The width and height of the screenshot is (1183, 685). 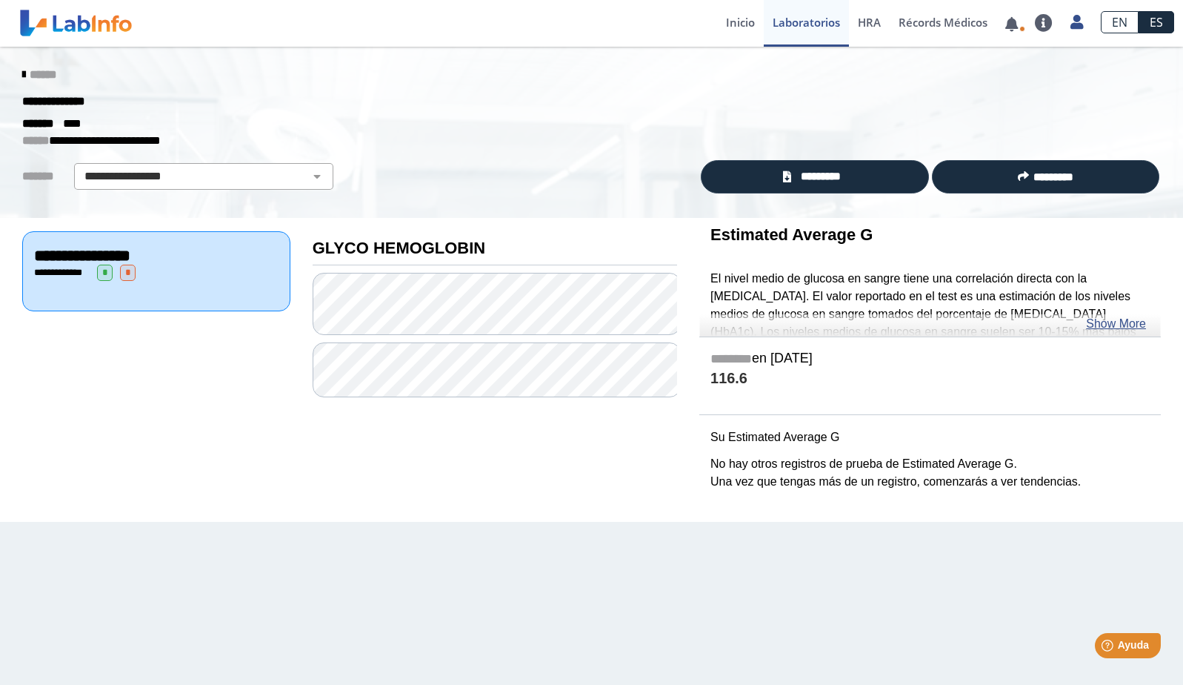 I want to click on span: Ayuda, so click(x=82, y=18).